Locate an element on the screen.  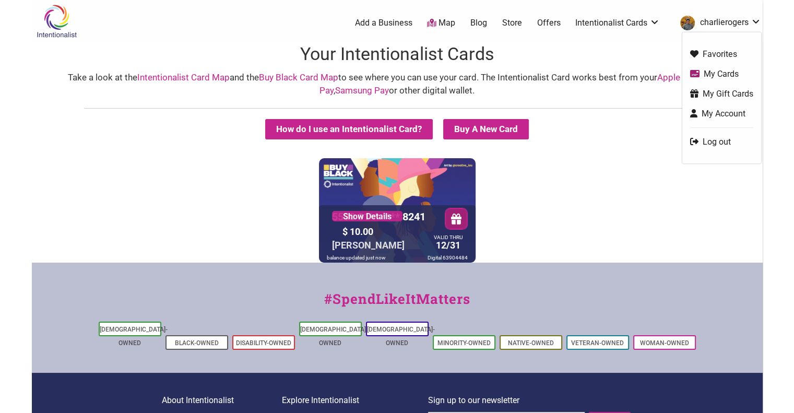
p: About Intentionalist is located at coordinates (222, 401).